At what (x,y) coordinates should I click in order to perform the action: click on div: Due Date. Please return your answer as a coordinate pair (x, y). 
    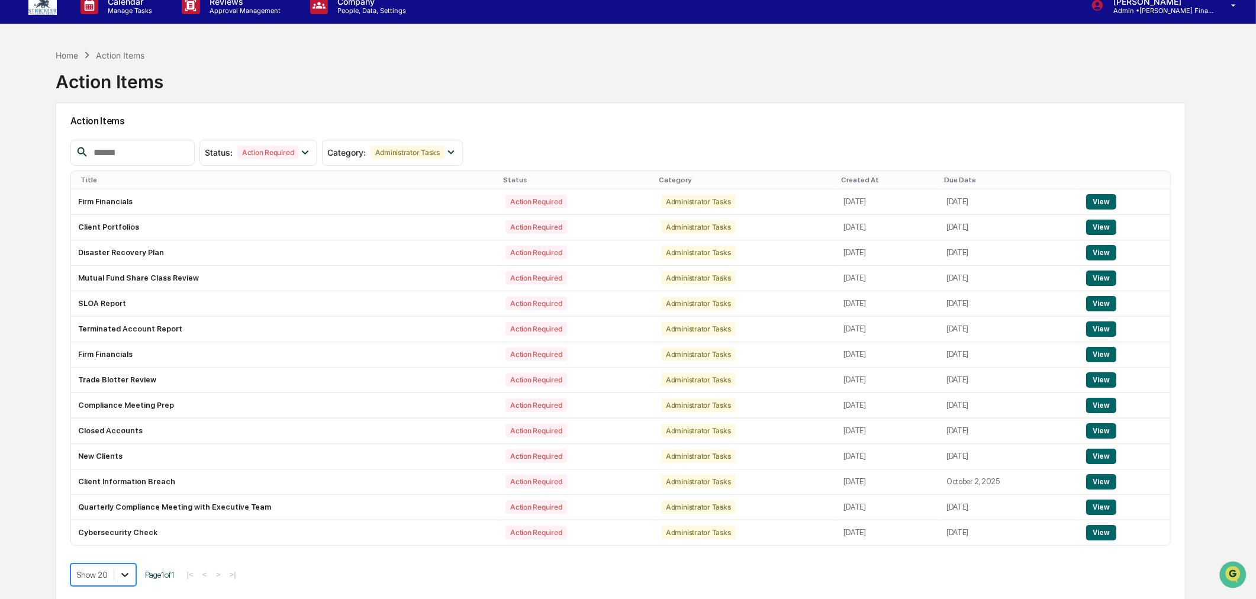
    Looking at the image, I should click on (1010, 180).